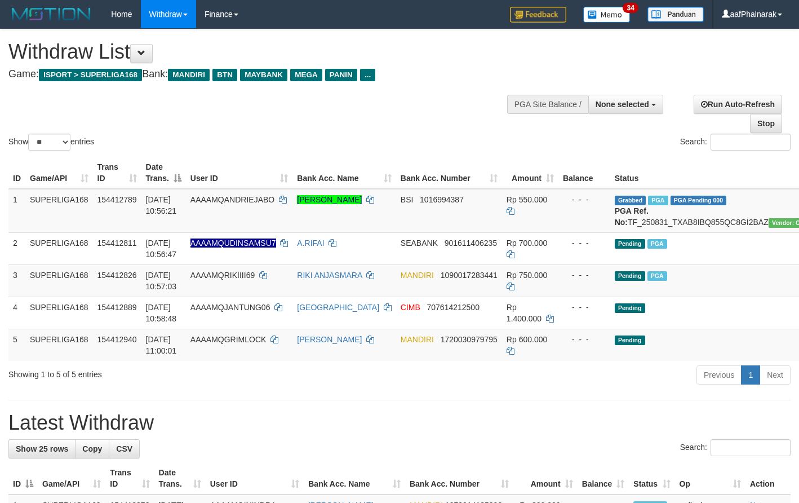  I want to click on img: Button%20Memo.svg, so click(607, 15).